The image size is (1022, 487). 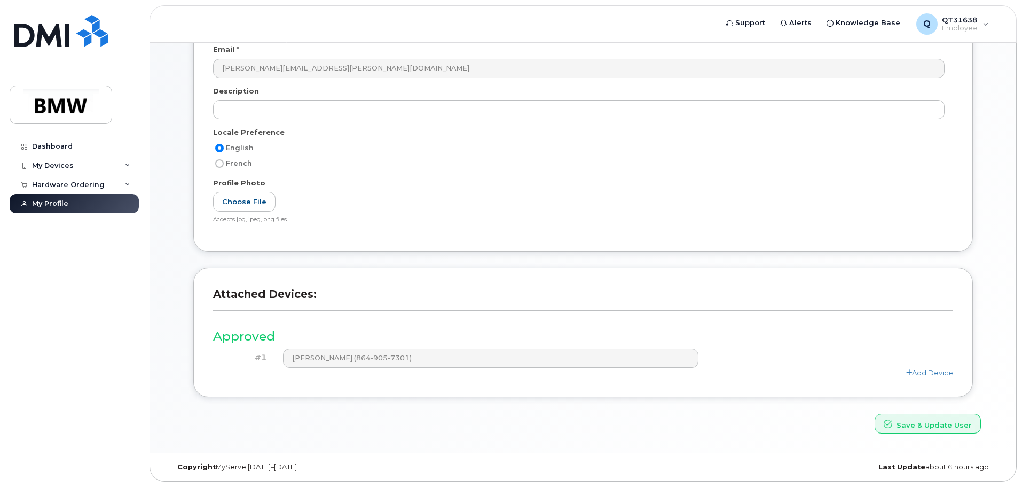 What do you see at coordinates (927, 24) in the screenshot?
I see `span: Q` at bounding box center [927, 24].